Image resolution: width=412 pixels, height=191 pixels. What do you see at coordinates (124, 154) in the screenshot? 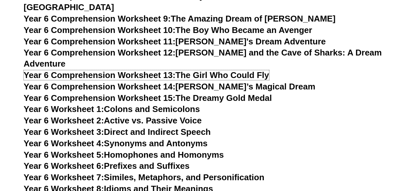
I see `a: Year 6 Worksheet 5:Homophones and Homonyms` at bounding box center [124, 154].